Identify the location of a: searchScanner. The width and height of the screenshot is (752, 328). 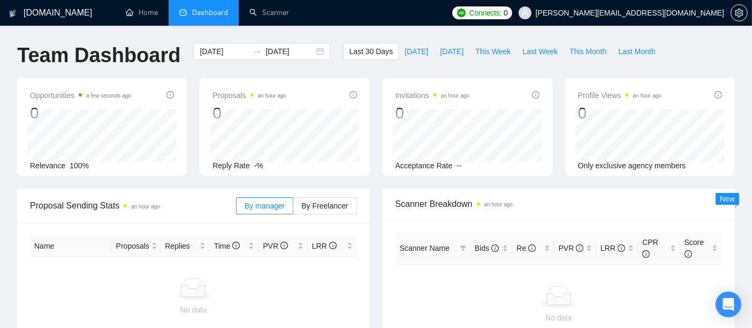
(269, 12).